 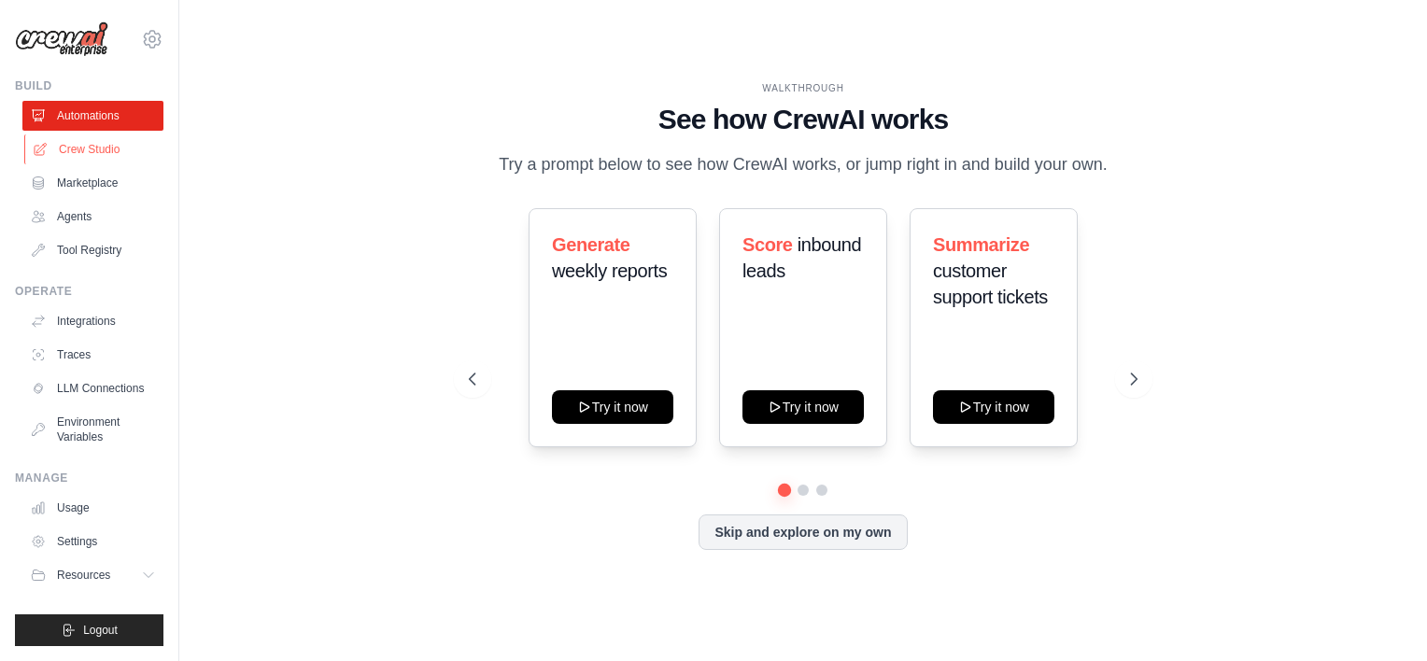 What do you see at coordinates (92, 183) in the screenshot?
I see `a: Marketplace` at bounding box center [92, 183].